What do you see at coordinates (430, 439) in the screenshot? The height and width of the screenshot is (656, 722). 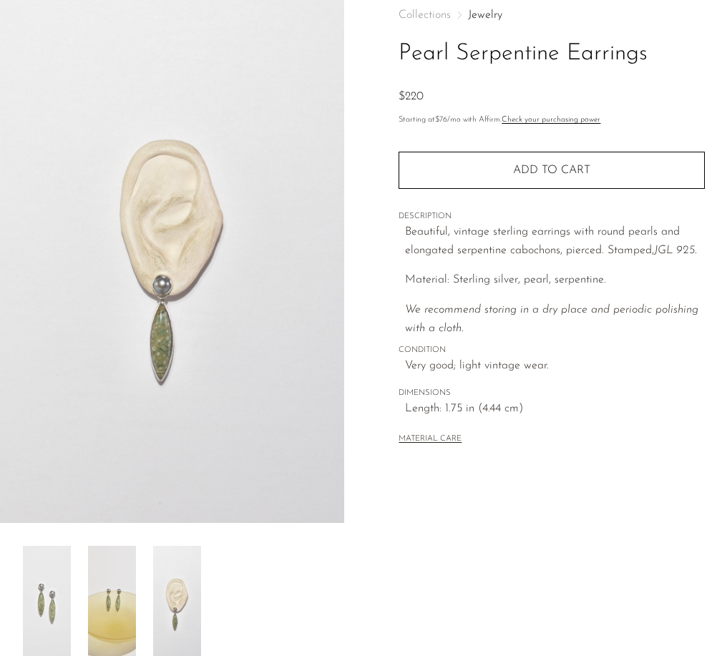 I see `button: MATERIAL CARE` at bounding box center [430, 439].